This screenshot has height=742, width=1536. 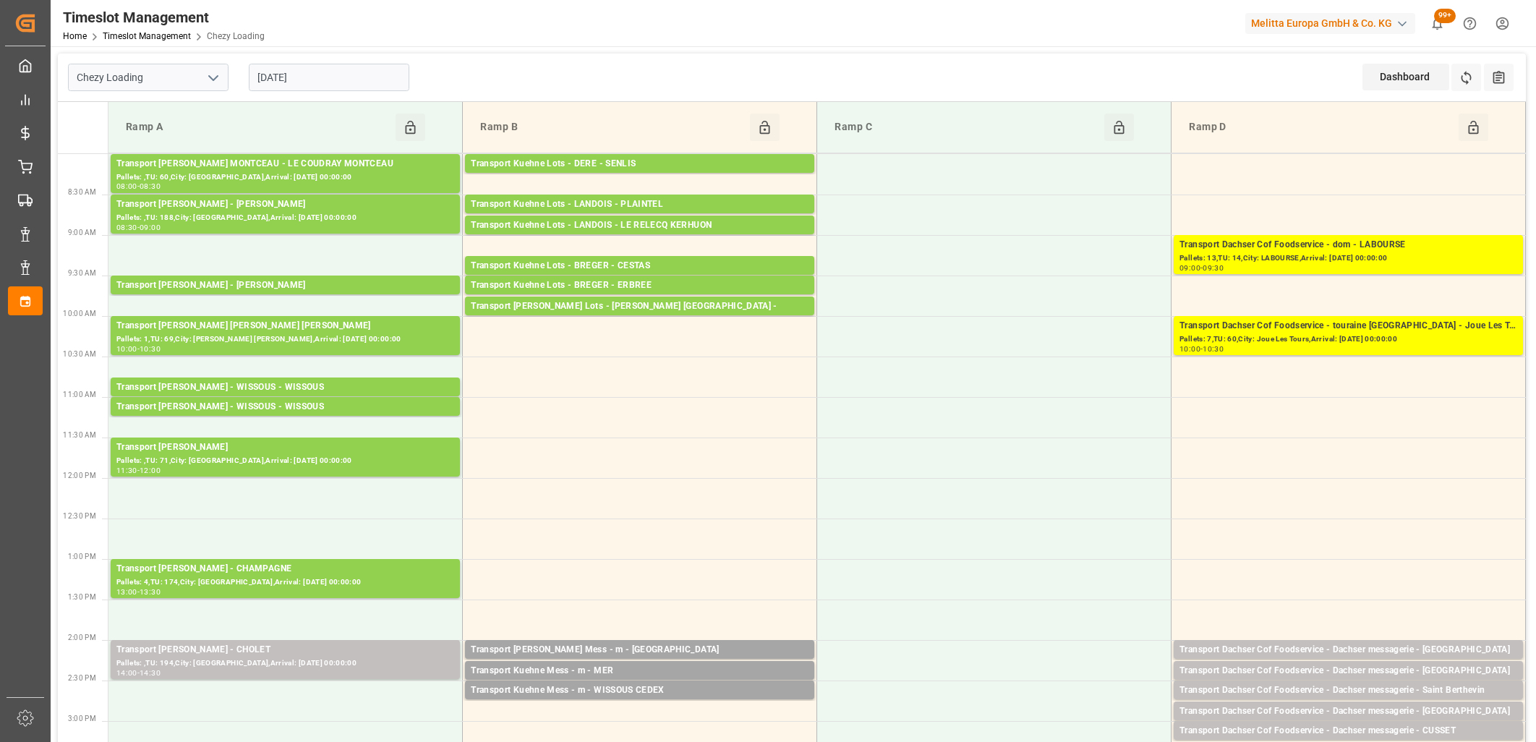 I want to click on button: Melitta Europa GmbH & Co. KG, so click(x=1332, y=23).